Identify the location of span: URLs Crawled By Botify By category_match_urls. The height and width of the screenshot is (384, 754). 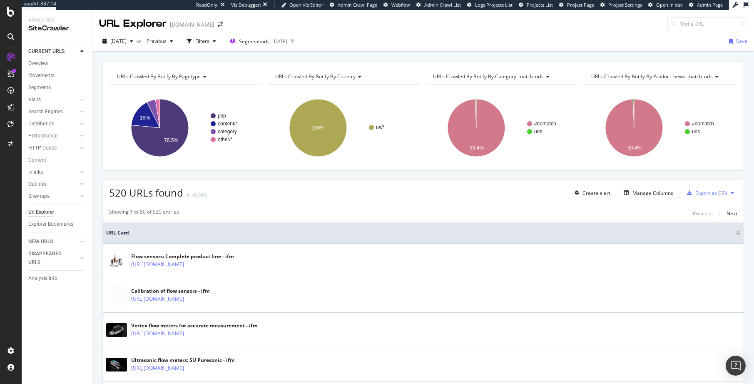
(489, 76).